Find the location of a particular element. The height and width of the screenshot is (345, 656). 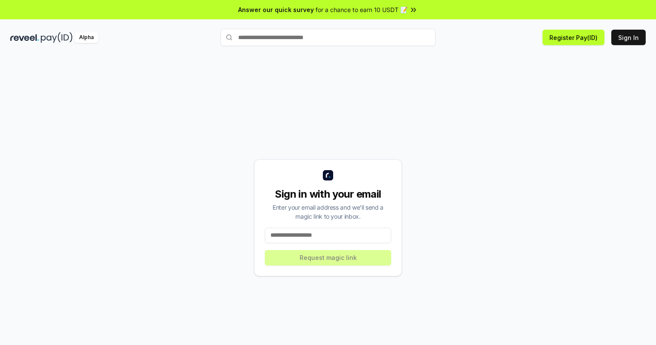

div: Sign in with your email is located at coordinates (328, 194).